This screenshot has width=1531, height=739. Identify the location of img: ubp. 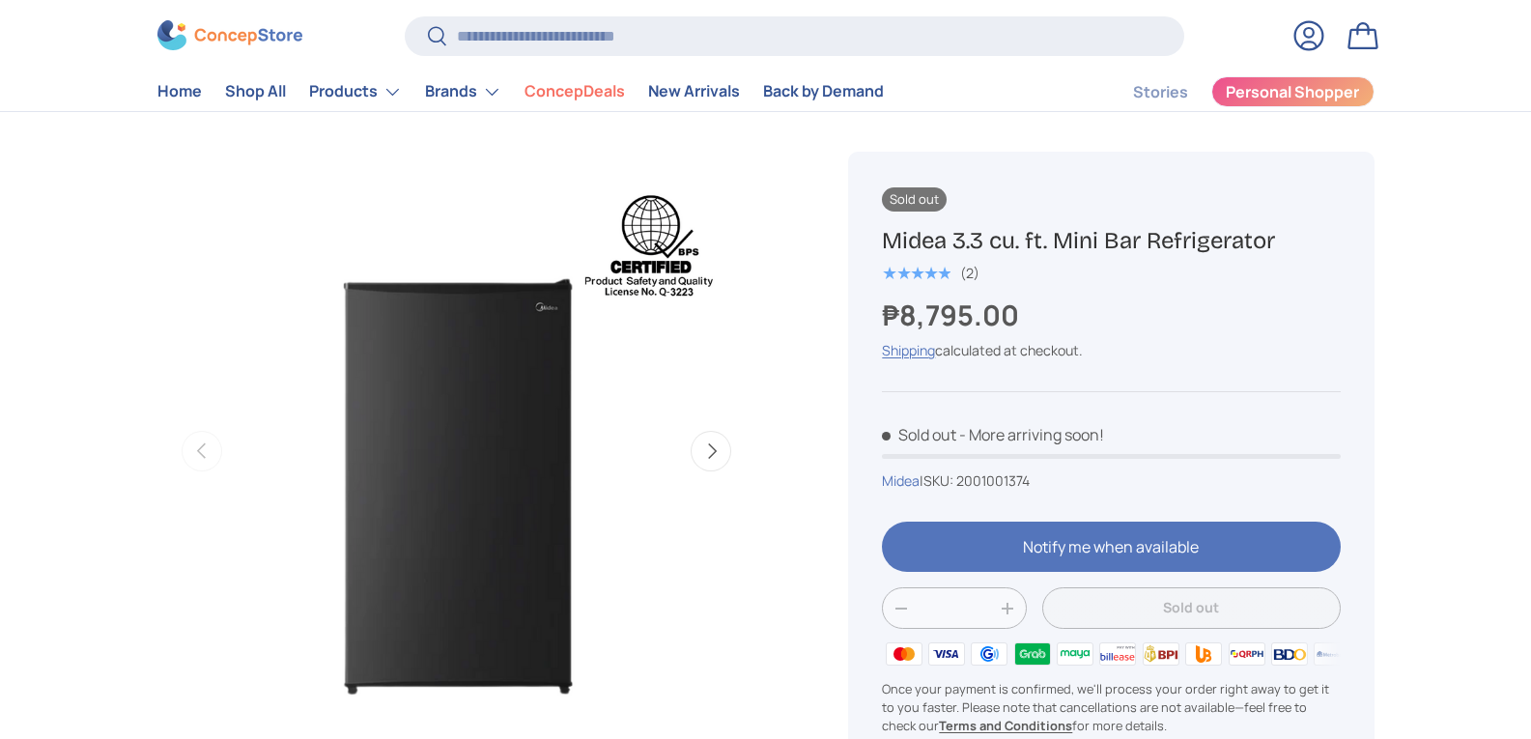
(1204, 653).